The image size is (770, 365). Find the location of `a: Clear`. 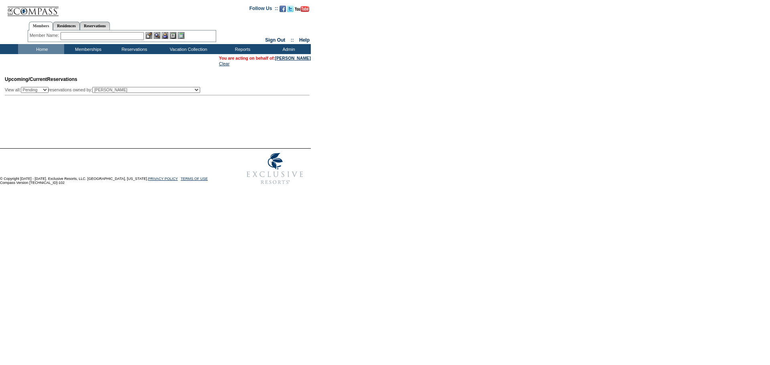

a: Clear is located at coordinates (224, 64).